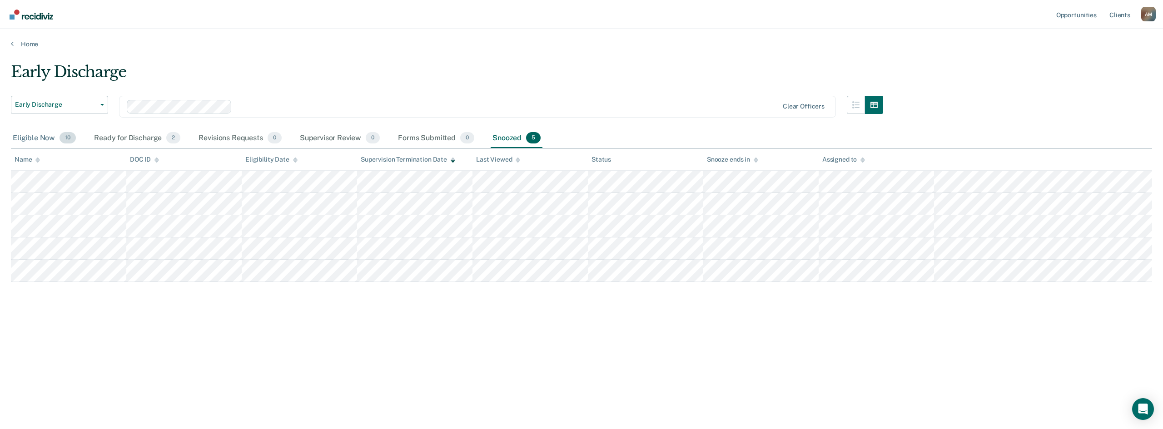  What do you see at coordinates (60, 105) in the screenshot?
I see `button: Early Discharge` at bounding box center [60, 105].